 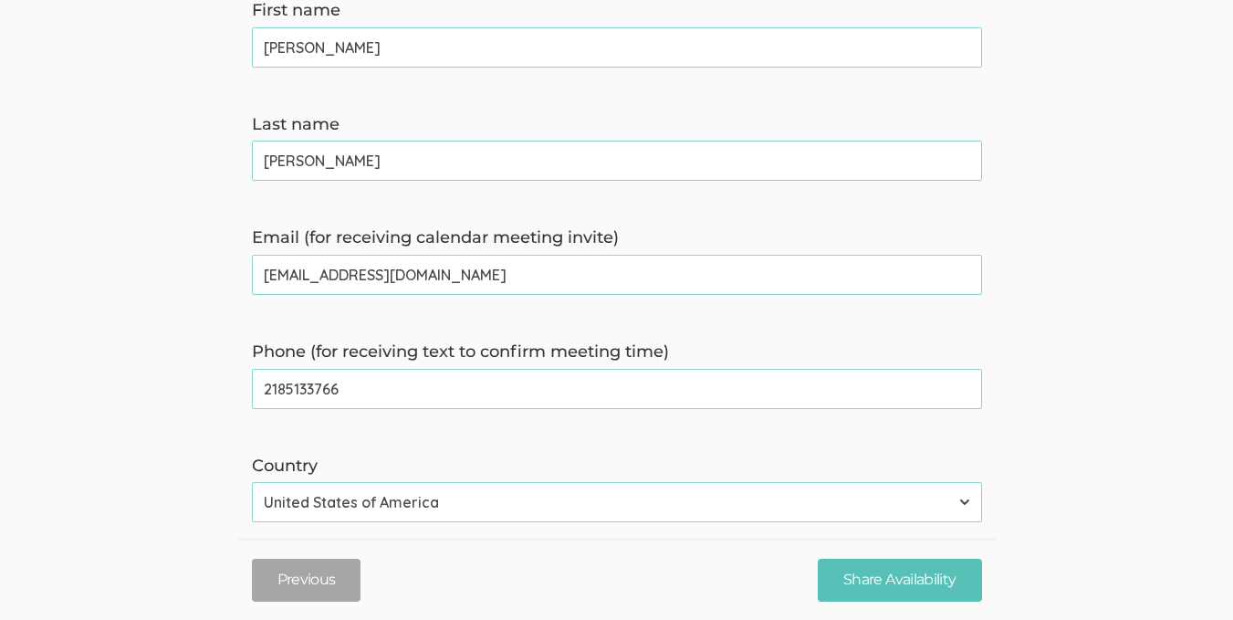 I want to click on label: Country, so click(x=617, y=466).